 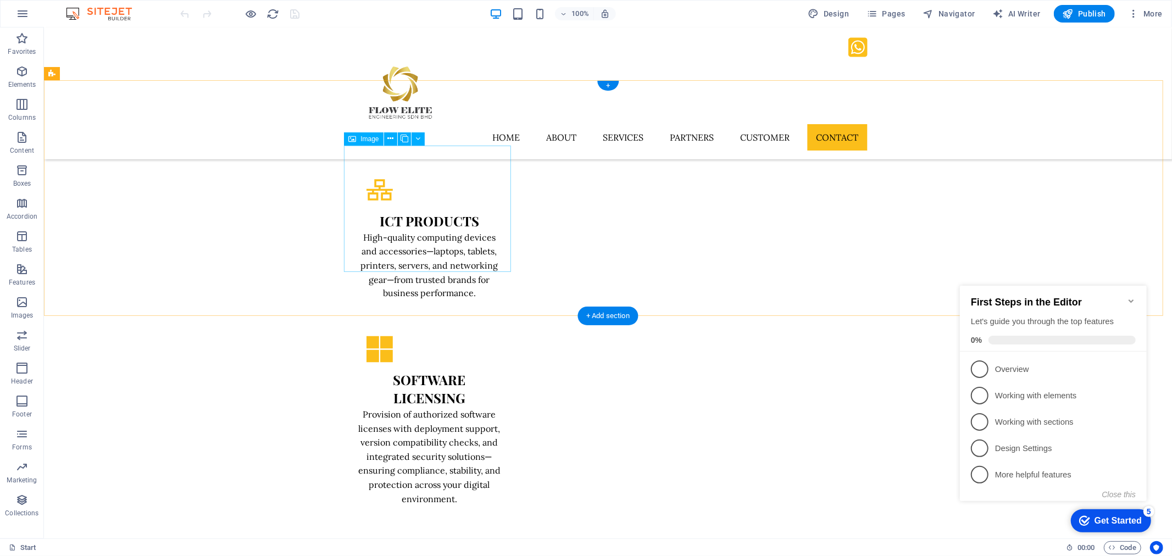 What do you see at coordinates (829, 14) in the screenshot?
I see `span: Design` at bounding box center [829, 14].